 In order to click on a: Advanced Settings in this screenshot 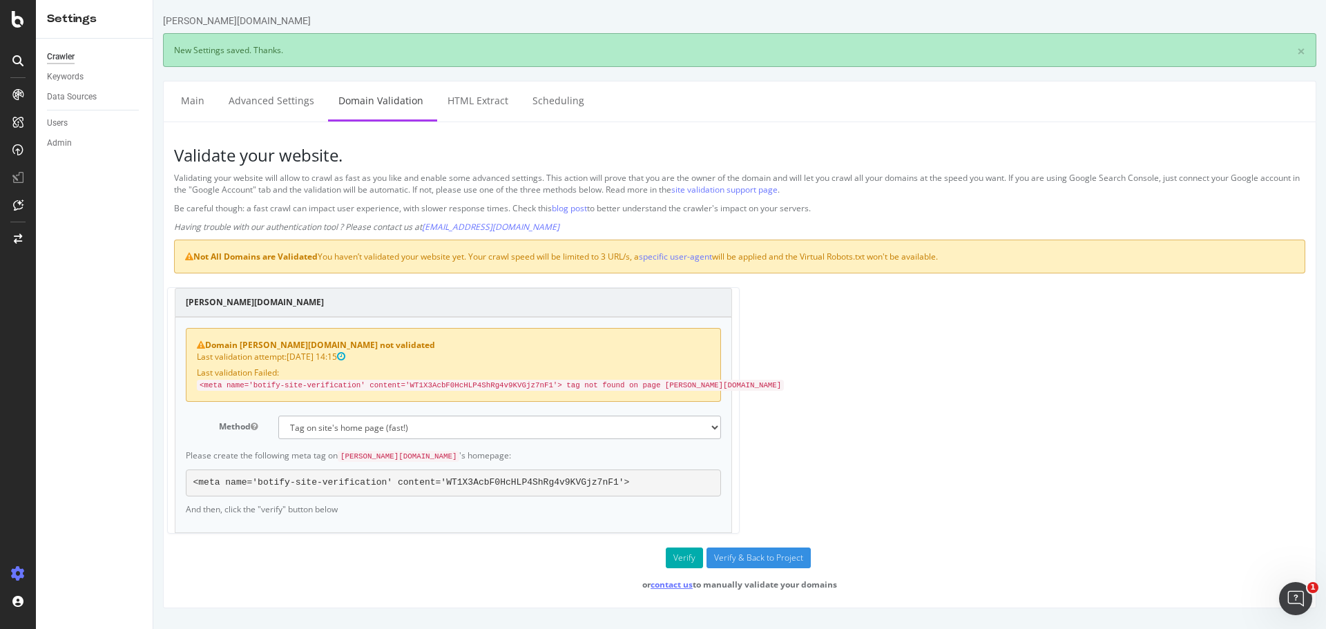, I will do `click(118, 100)`.